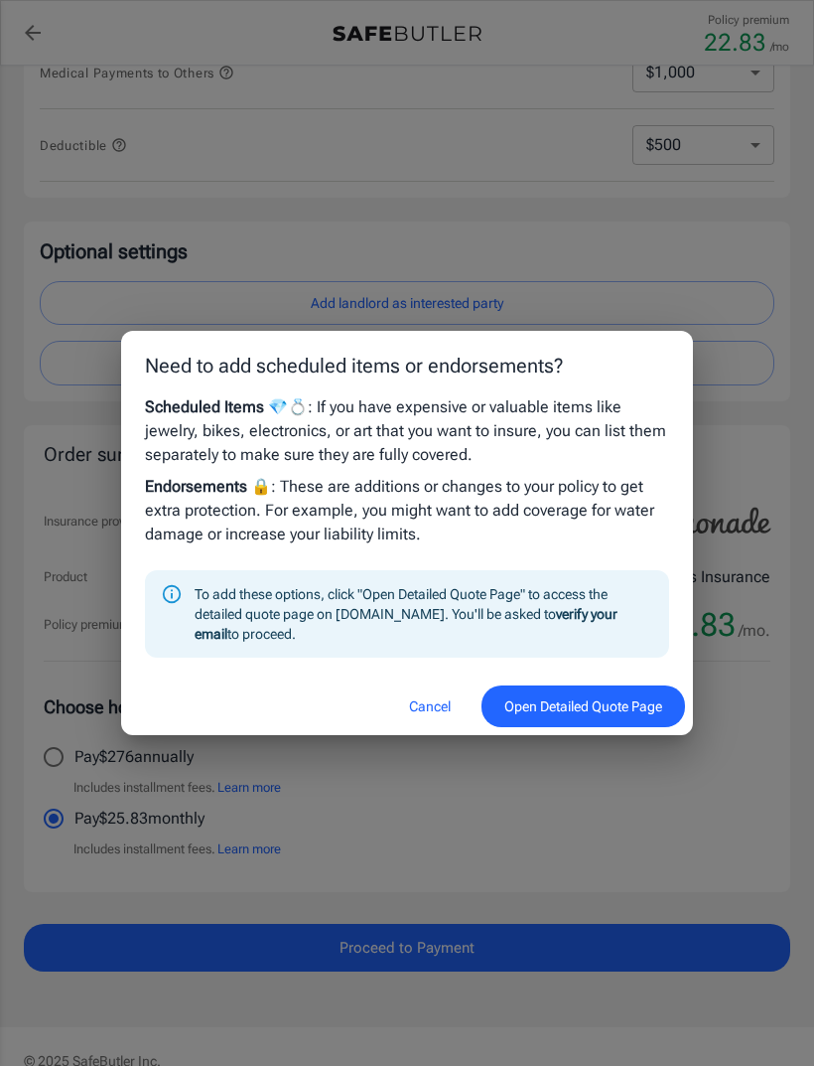 This screenshot has height=1066, width=814. I want to click on button: Open Detailed Quote Page, so click(583, 706).